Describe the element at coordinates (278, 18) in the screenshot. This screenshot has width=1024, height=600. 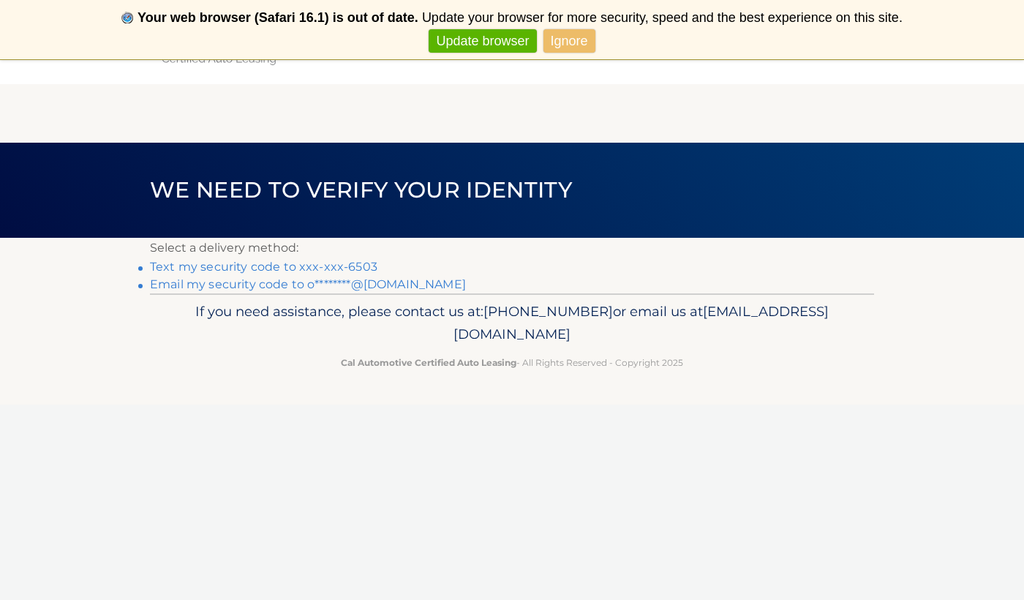
I see `b: Your web browser (Safari 16.1) is out of date.` at that location.